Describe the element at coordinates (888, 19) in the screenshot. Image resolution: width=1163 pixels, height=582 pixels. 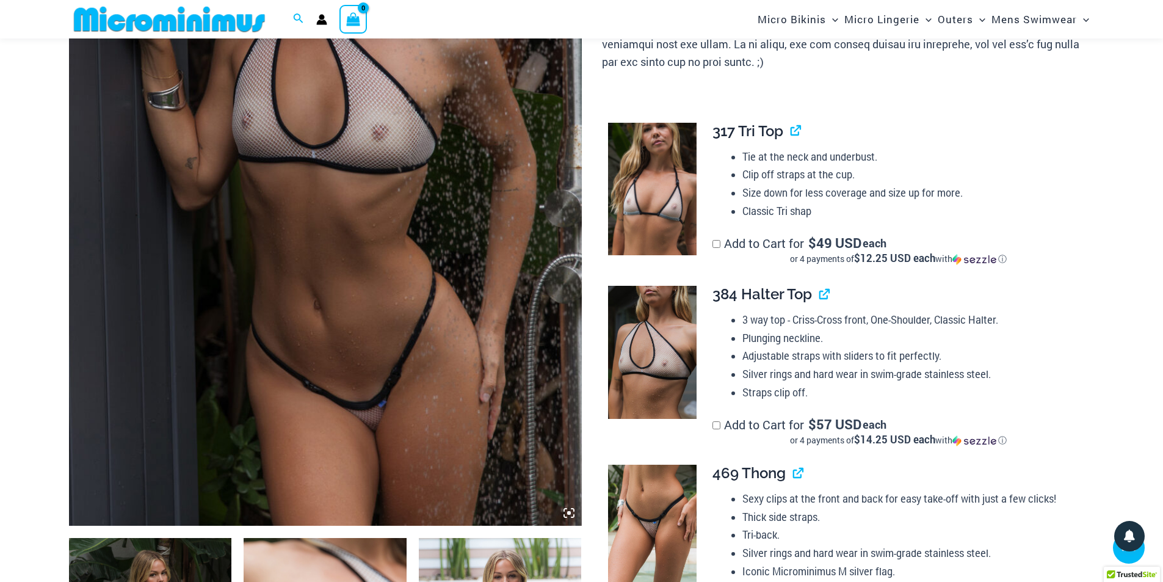
I see `a: Micro LingerieMenu ToggleMenu Toggle` at that location.